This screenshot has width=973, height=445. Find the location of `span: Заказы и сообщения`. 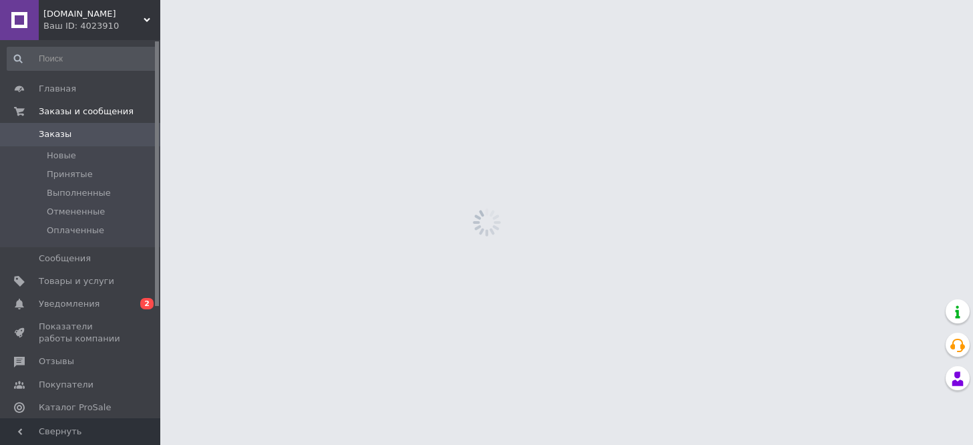

span: Заказы и сообщения is located at coordinates (86, 112).